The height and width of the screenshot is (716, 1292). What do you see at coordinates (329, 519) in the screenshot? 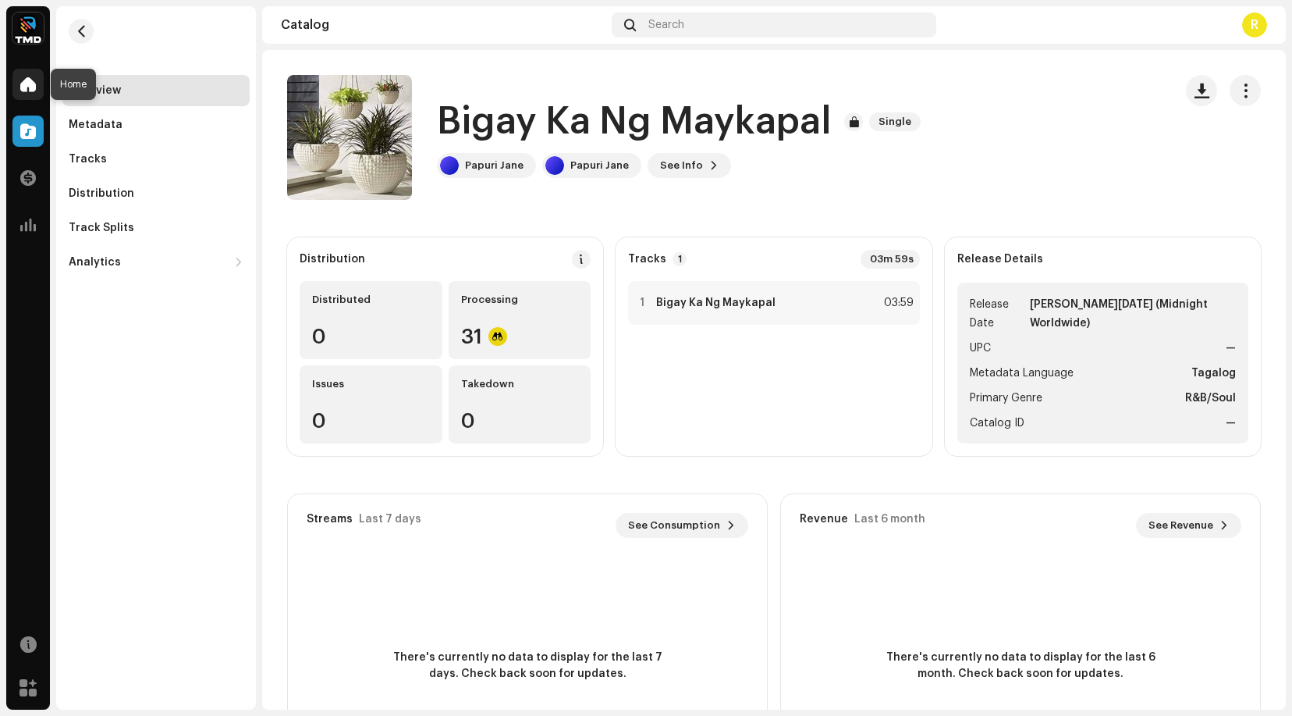
I see `div: Streams` at bounding box center [329, 519].